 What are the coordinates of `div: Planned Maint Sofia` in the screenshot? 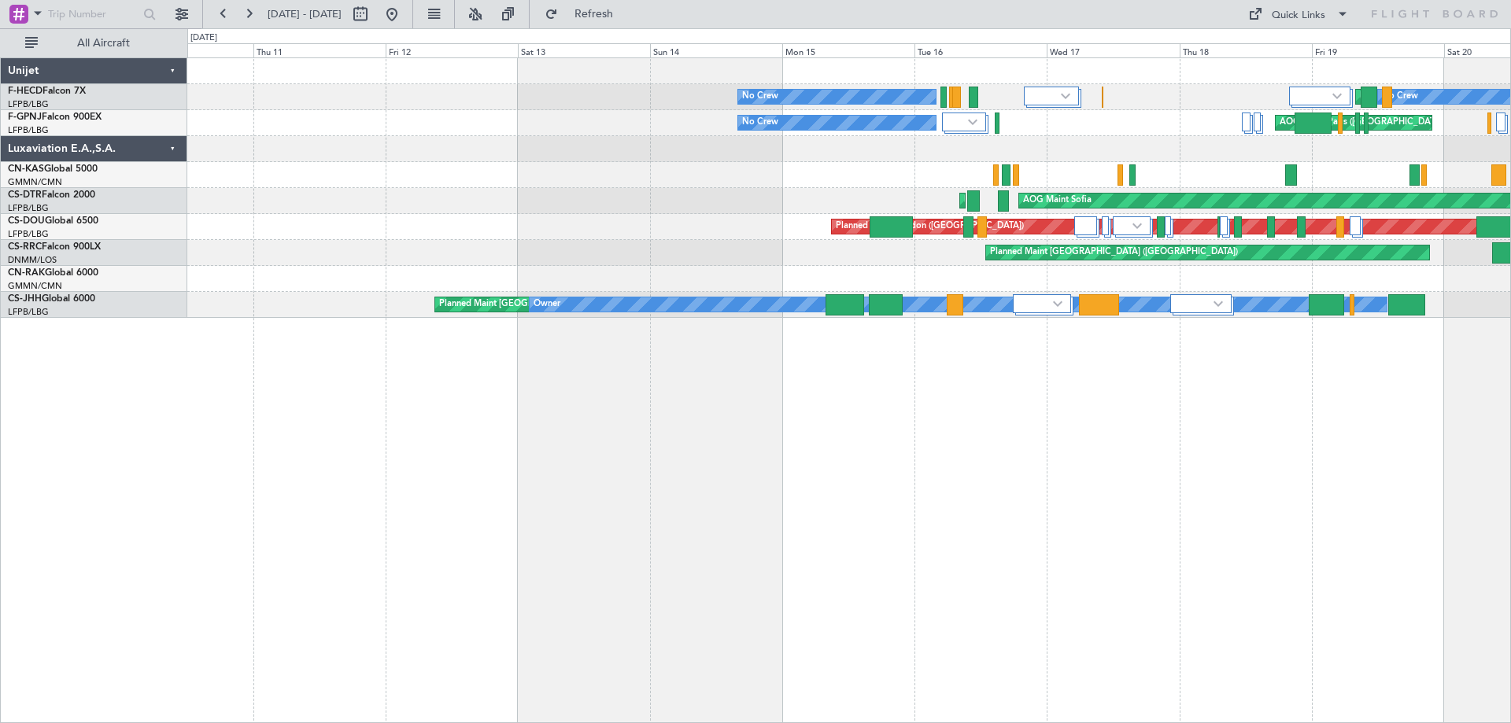 It's located at (1004, 201).